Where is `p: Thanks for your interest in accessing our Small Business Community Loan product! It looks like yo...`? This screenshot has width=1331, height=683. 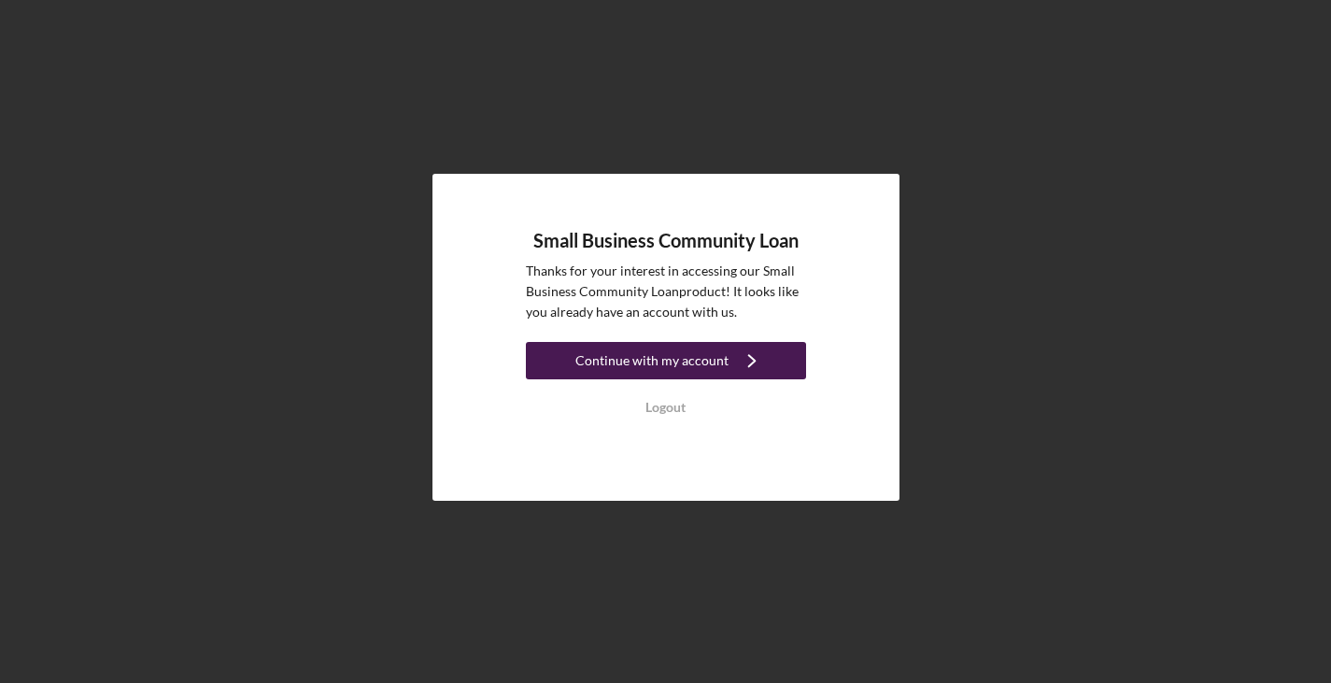
p: Thanks for your interest in accessing our Small Business Community Loan product! It looks like yo... is located at coordinates (666, 291).